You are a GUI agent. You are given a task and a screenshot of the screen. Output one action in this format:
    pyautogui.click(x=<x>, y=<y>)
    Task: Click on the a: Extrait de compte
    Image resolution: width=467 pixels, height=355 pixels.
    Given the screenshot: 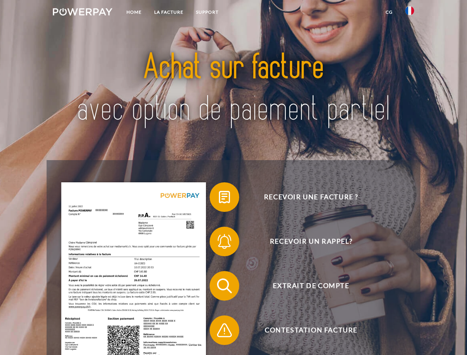 What is the action you would take?
    pyautogui.click(x=305, y=286)
    